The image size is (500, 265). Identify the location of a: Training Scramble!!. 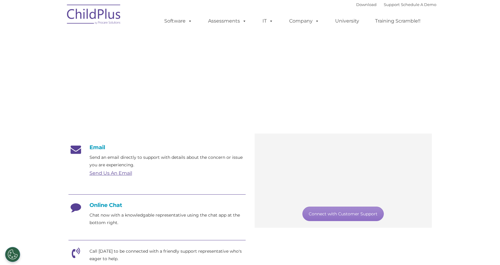
(398, 21).